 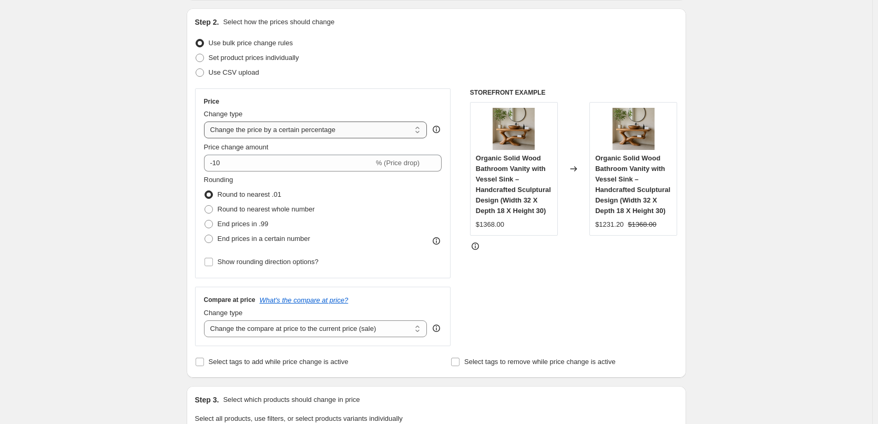 I want to click on span: Use CSV upload, so click(x=234, y=72).